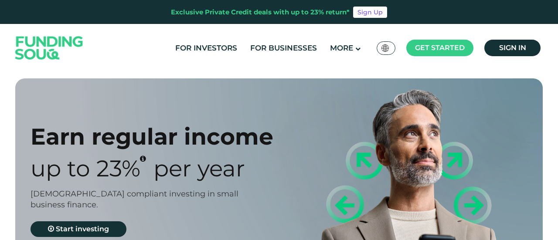  What do you see at coordinates (143, 159) in the screenshot?
I see `i: 23% IRR (expected) ~ 15% Net yield (expected)` at bounding box center [143, 159].